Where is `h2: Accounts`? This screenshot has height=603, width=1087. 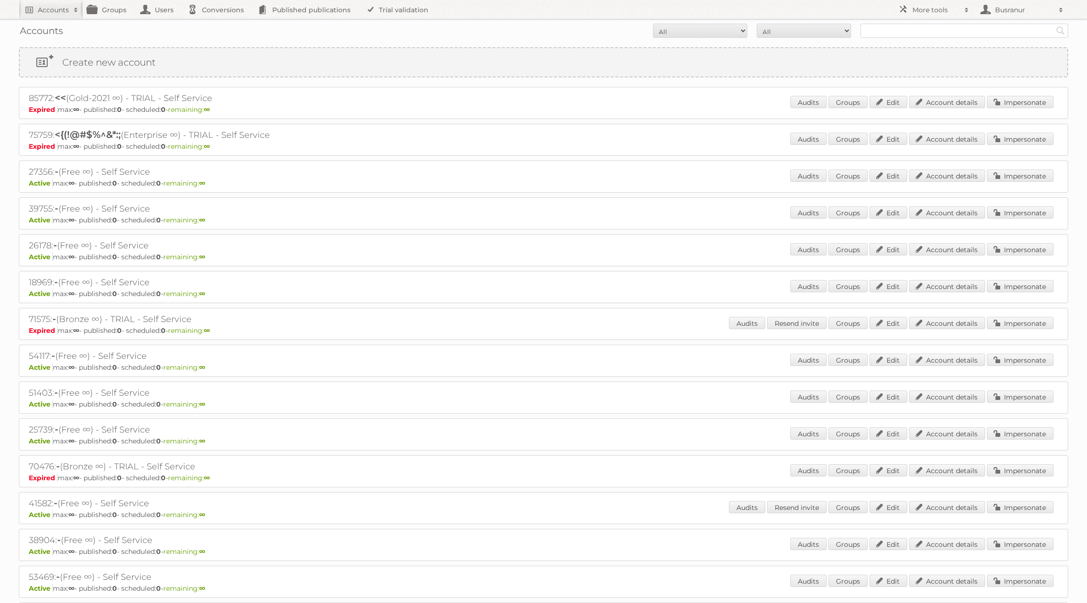 h2: Accounts is located at coordinates (53, 10).